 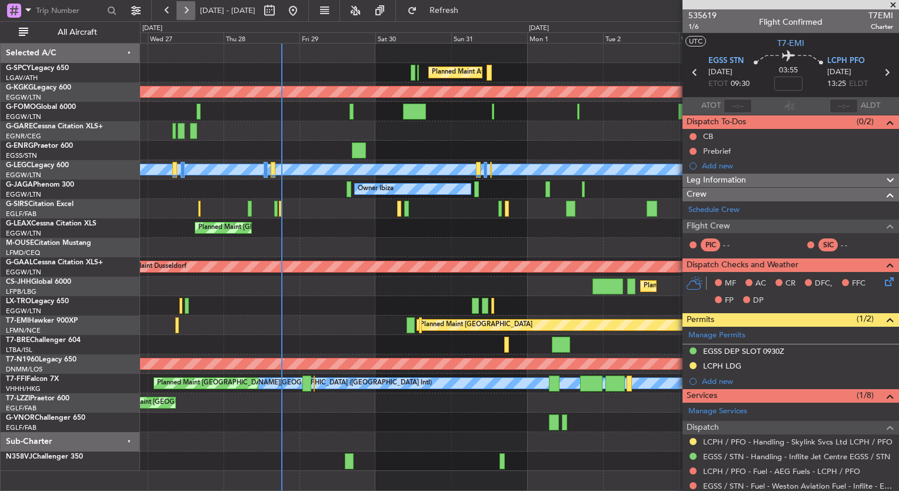 What do you see at coordinates (54, 262) in the screenshot?
I see `a: G-GAALCessna Citation XLS+` at bounding box center [54, 262].